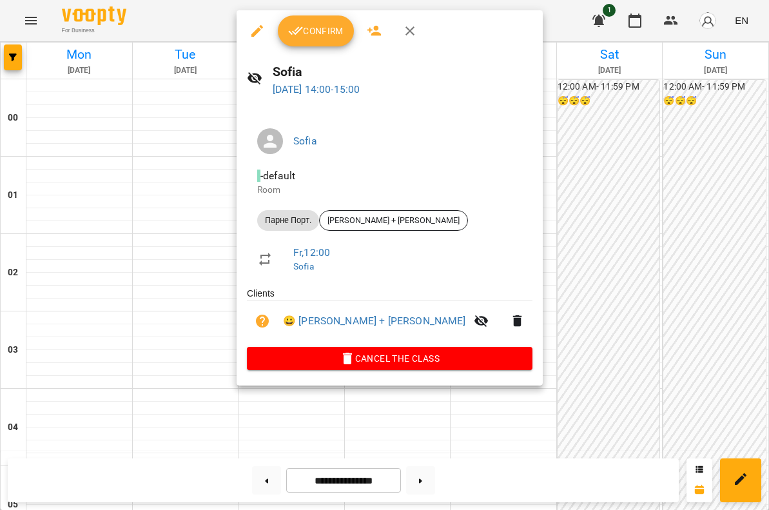  Describe the element at coordinates (389, 358) in the screenshot. I see `button: Cancel the class` at that location.